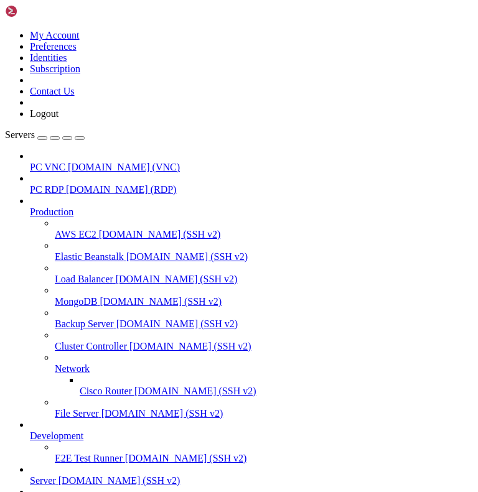 The width and height of the screenshot is (478, 492). Describe the element at coordinates (52, 91) in the screenshot. I see `a: Contact Us` at that location.